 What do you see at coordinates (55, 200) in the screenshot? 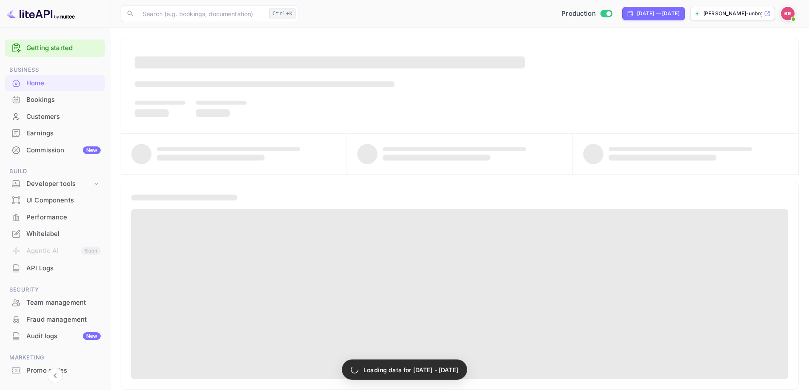
I see `a: UI Components` at bounding box center [55, 200].